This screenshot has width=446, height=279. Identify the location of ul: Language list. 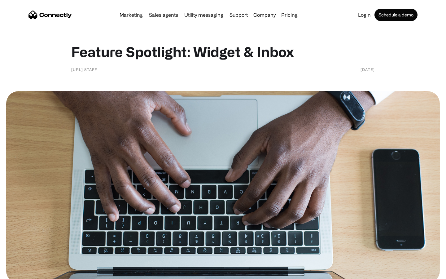
(25, 272).